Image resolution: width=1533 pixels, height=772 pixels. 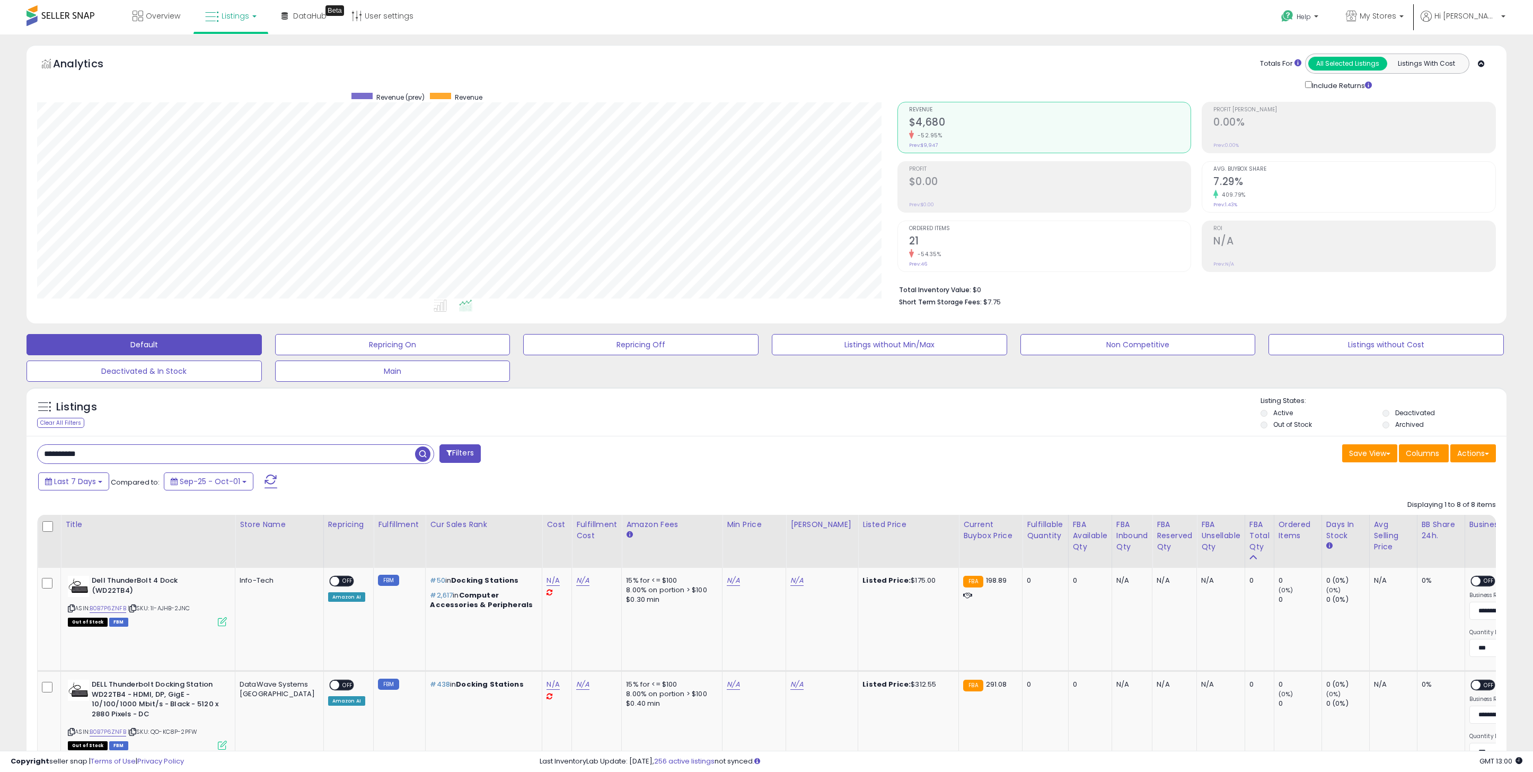 What do you see at coordinates (670, 599) in the screenshot?
I see `div: $0.30 min` at bounding box center [670, 599].